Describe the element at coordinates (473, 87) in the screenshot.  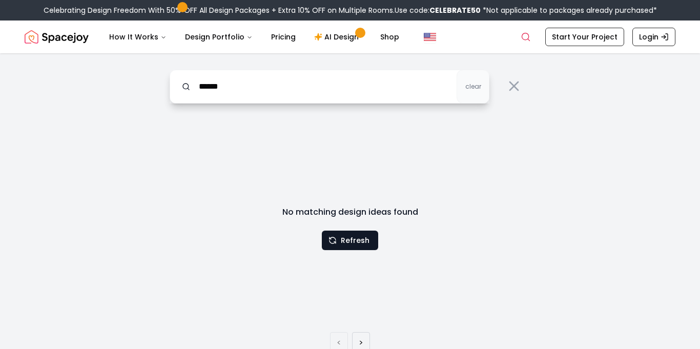
I see `span: clear` at that location.